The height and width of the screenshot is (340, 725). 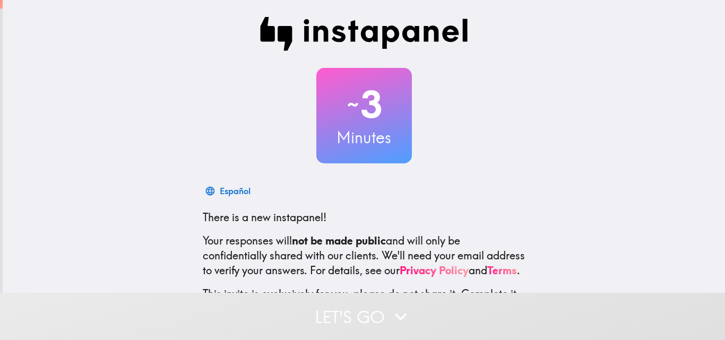 What do you see at coordinates (364, 302) in the screenshot?
I see `p: This invite is exclusively for you, please do not share it. Complete it soon because spots are li...` at bounding box center [364, 302].